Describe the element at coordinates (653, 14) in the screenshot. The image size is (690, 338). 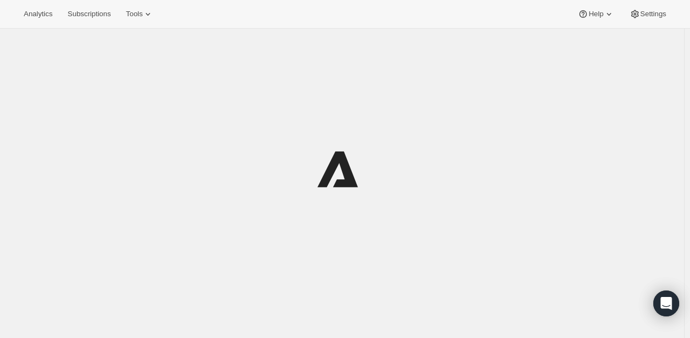
I see `span: Settings` at that location.